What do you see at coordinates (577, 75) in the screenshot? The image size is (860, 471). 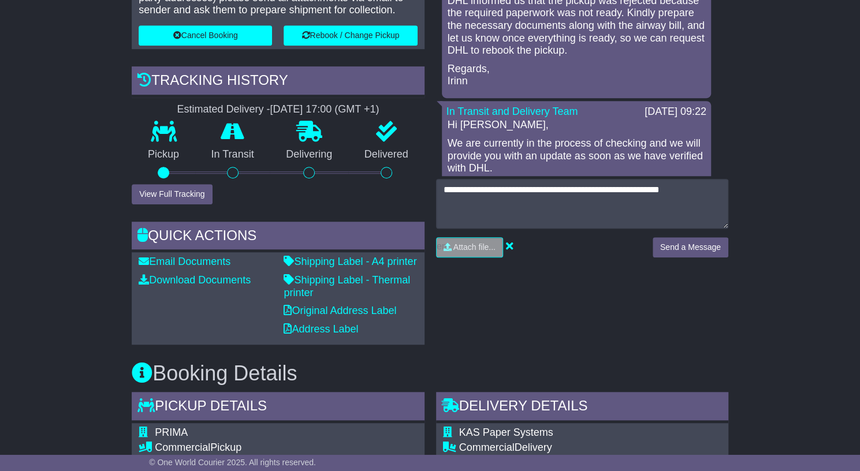 I see `p: Regards, Irinn` at bounding box center [577, 75].